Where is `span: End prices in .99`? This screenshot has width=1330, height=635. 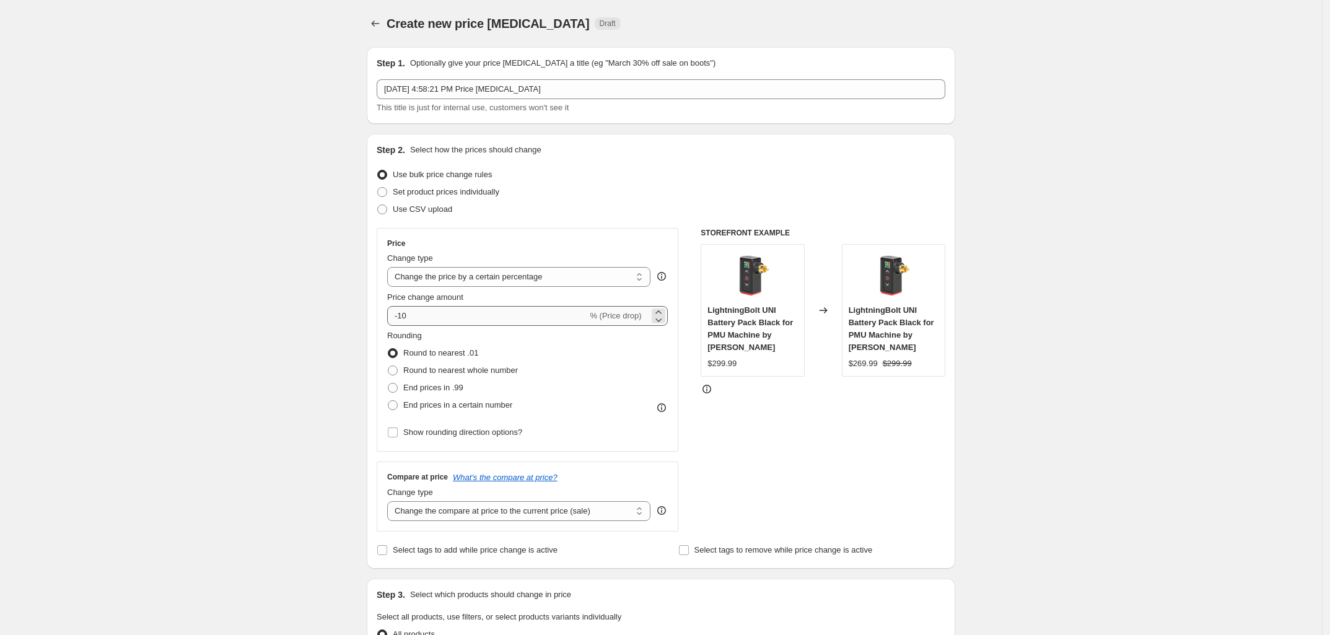 span: End prices in .99 is located at coordinates (433, 387).